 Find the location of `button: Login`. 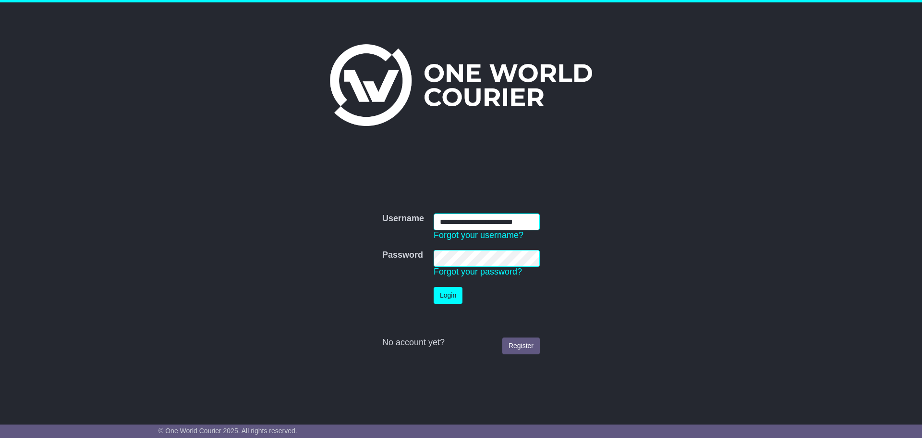

button: Login is located at coordinates (448, 295).